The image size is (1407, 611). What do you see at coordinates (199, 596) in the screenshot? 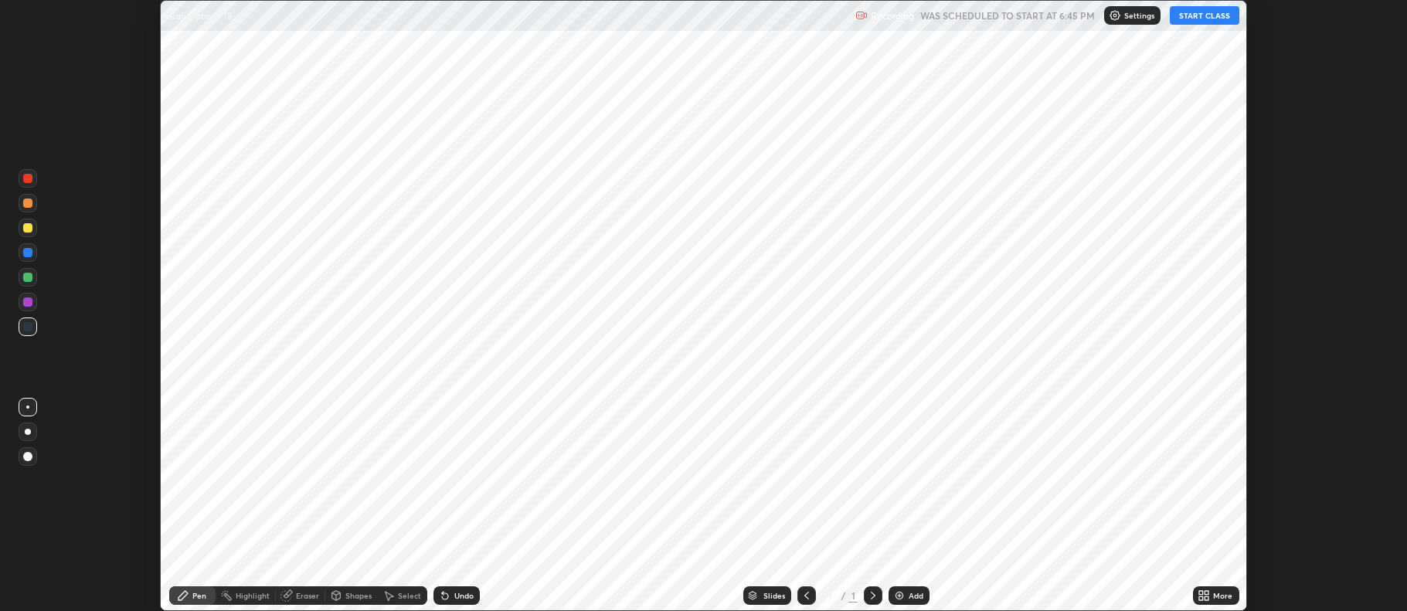
I see `div: Pen` at bounding box center [199, 596].